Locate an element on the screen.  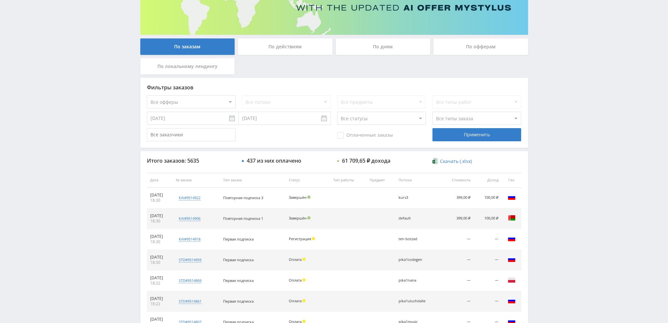
th: Дата is located at coordinates (160, 180).